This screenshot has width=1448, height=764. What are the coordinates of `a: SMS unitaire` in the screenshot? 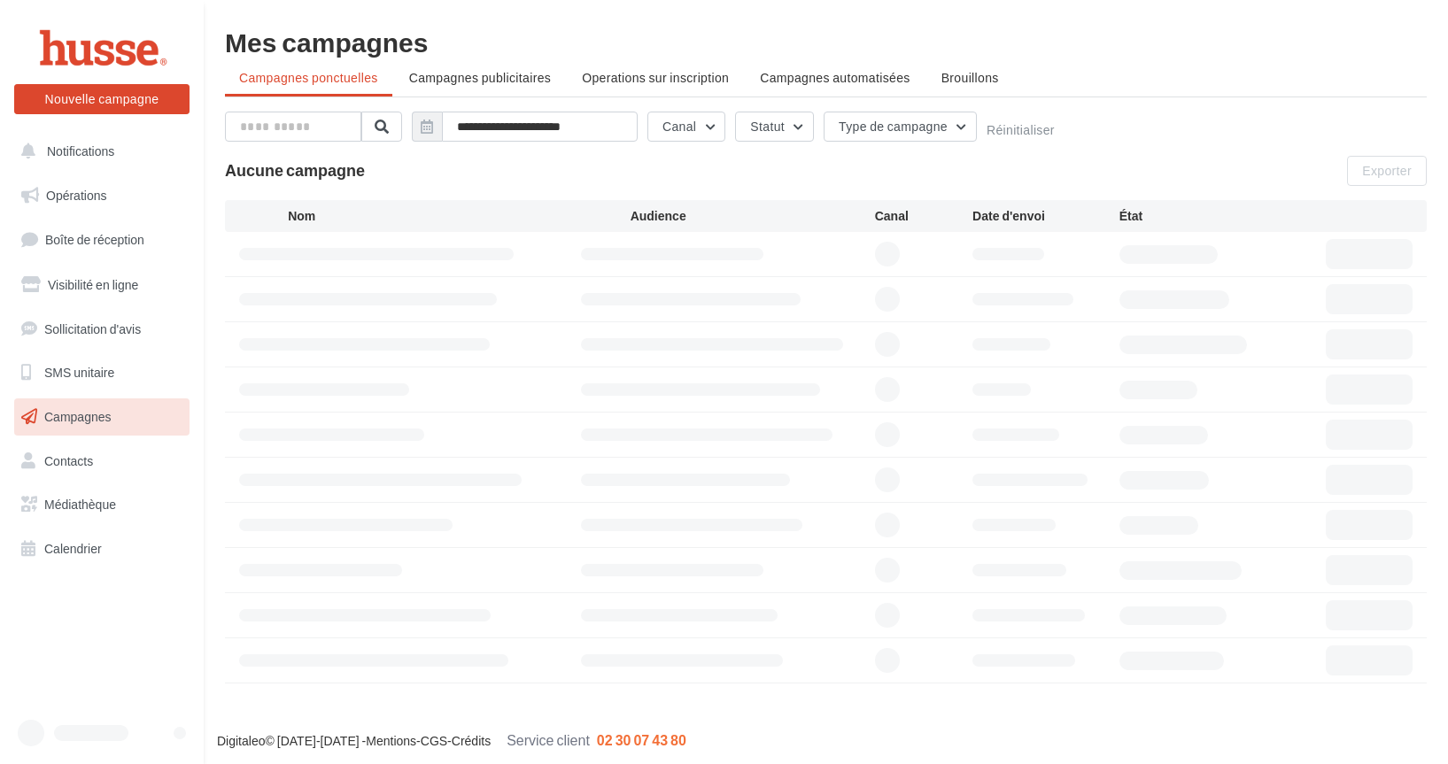 It's located at (102, 373).